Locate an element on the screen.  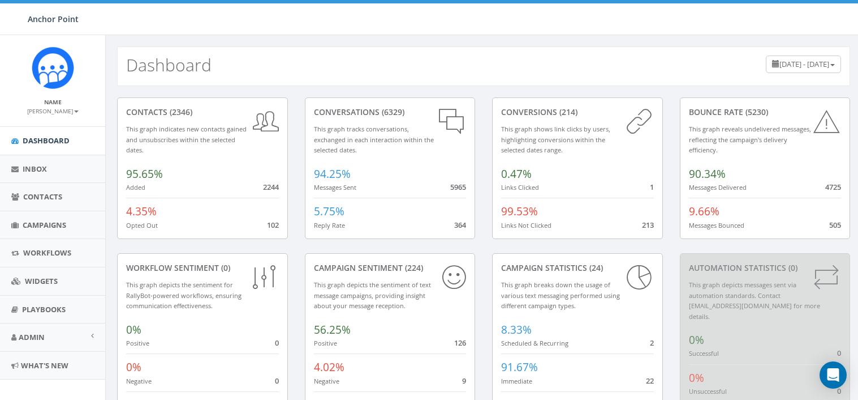
span: (224) is located at coordinates (413, 267).